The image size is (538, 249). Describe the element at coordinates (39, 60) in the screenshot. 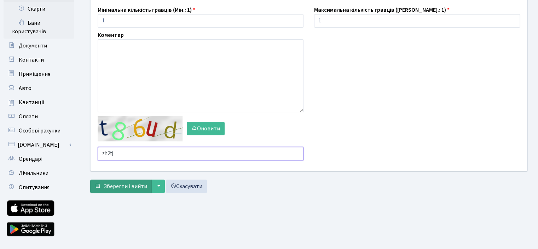

I see `a: Контакти` at that location.